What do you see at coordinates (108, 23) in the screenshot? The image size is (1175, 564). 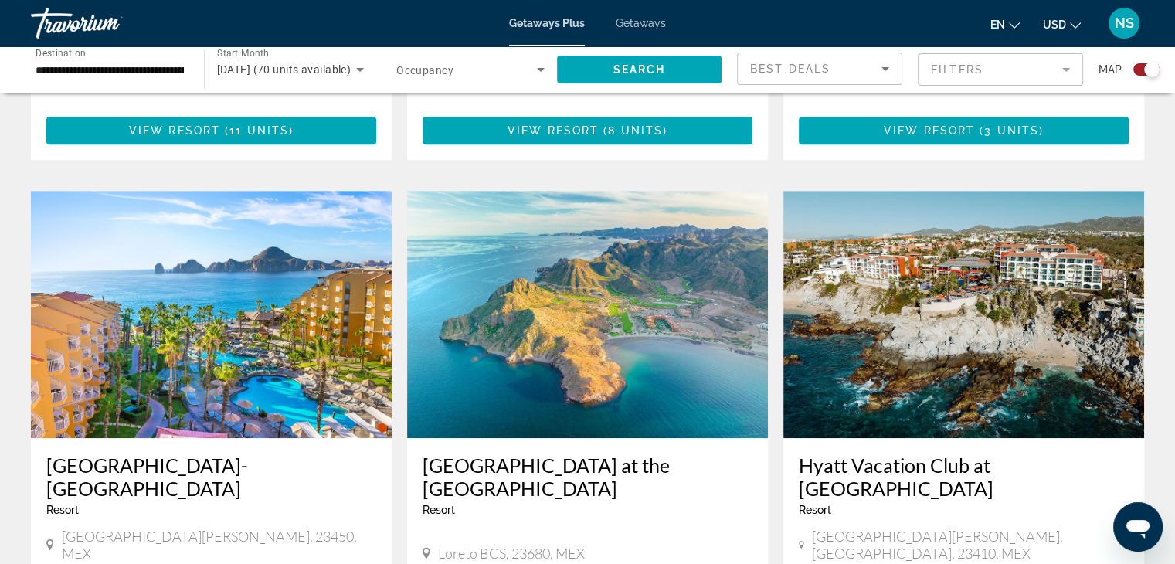 I see `a: Travorium` at bounding box center [108, 23].